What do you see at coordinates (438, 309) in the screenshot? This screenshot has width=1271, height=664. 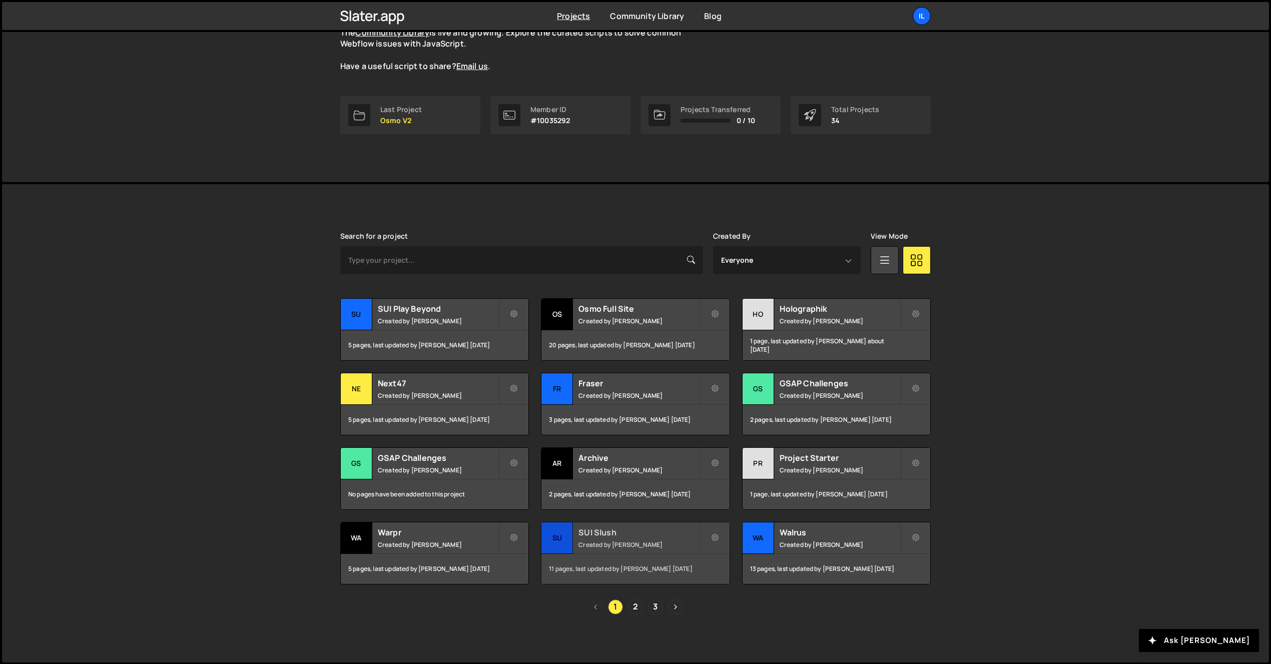 I see `h2: SUI Play Beyond` at bounding box center [438, 309].